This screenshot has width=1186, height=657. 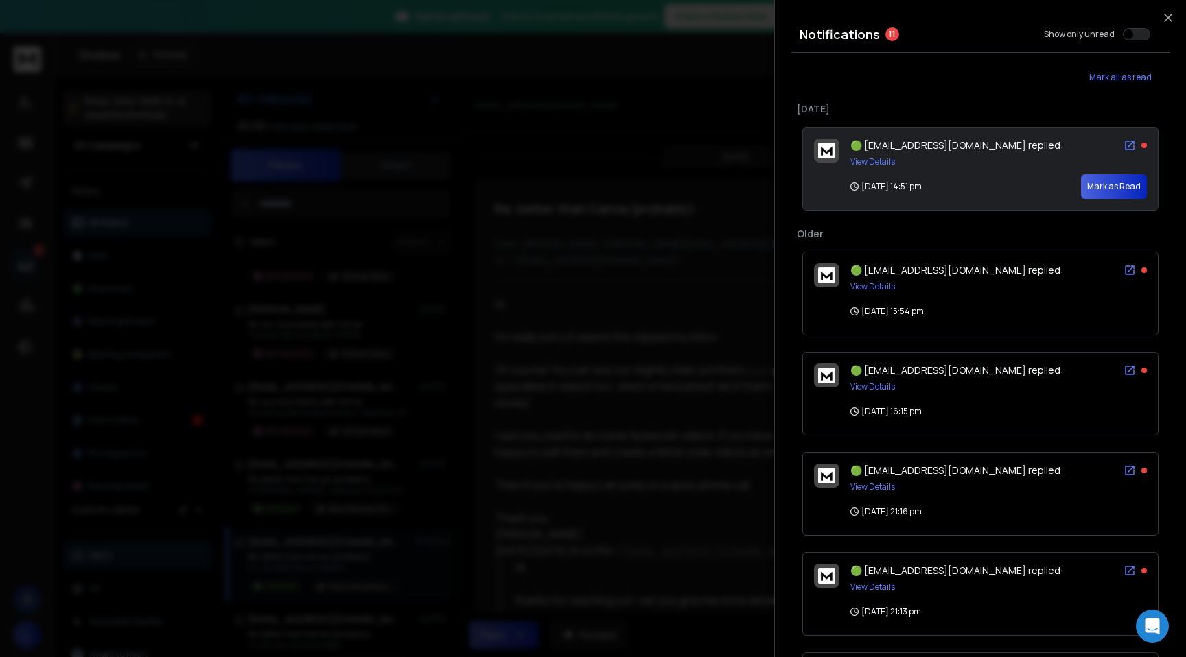 I want to click on h3: Notifications, so click(x=839, y=34).